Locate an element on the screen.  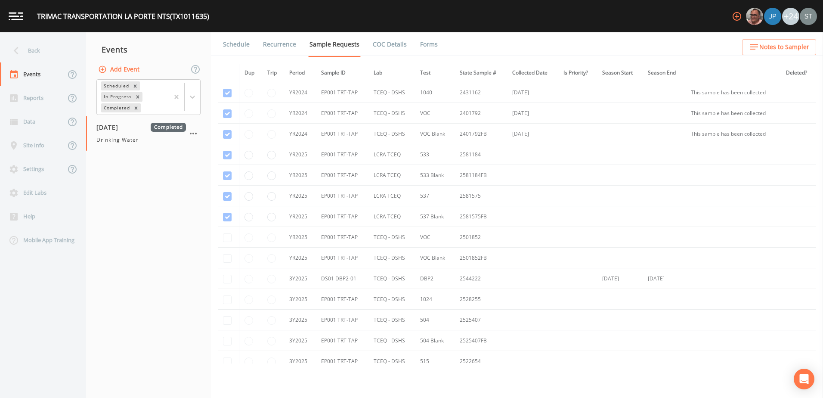
td: 2522654 is located at coordinates (481, 361).